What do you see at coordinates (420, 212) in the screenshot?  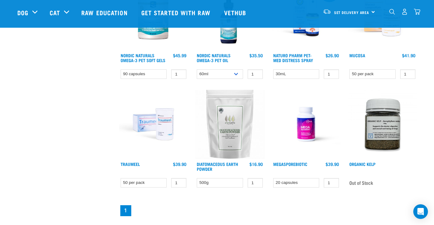 I see `div: Open Intercom Messenger` at bounding box center [420, 212].